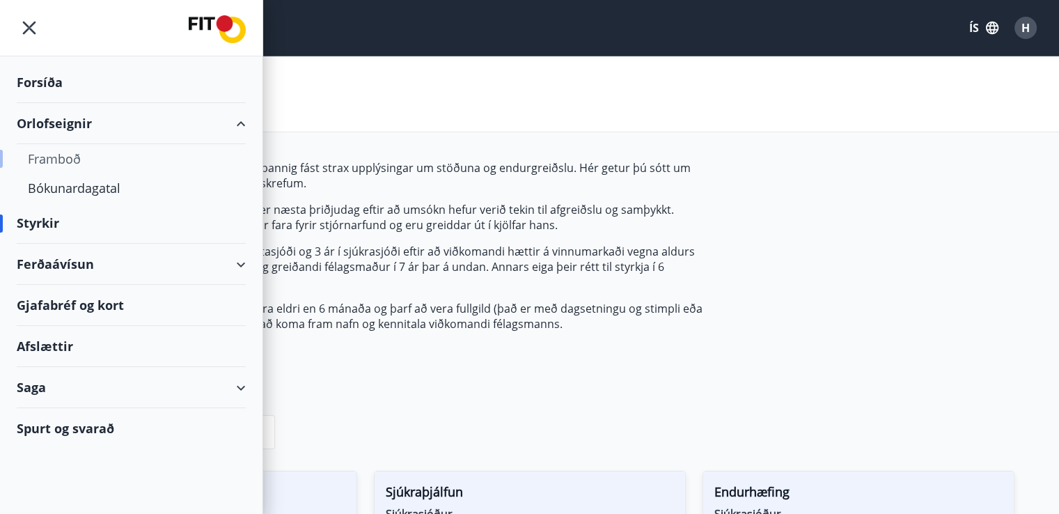 The width and height of the screenshot is (1059, 514). What do you see at coordinates (374, 316) in the screenshot?
I see `p: Athugið að kvittun (reikningur) má ekki vera eldri en 6 mánaða og þarf að vera fullgild (það er m...` at bounding box center [374, 316].